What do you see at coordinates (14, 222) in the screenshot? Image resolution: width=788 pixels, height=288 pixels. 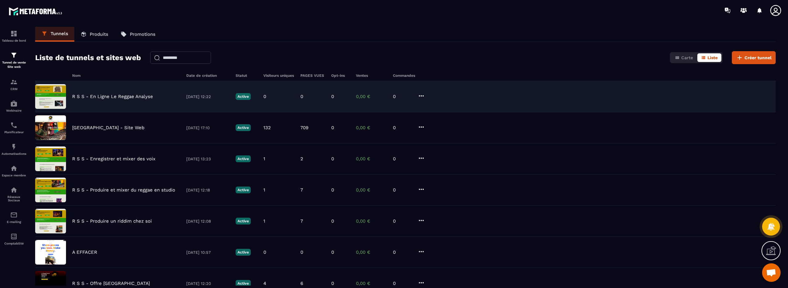 I see `p: E-mailing` at bounding box center [14, 222].